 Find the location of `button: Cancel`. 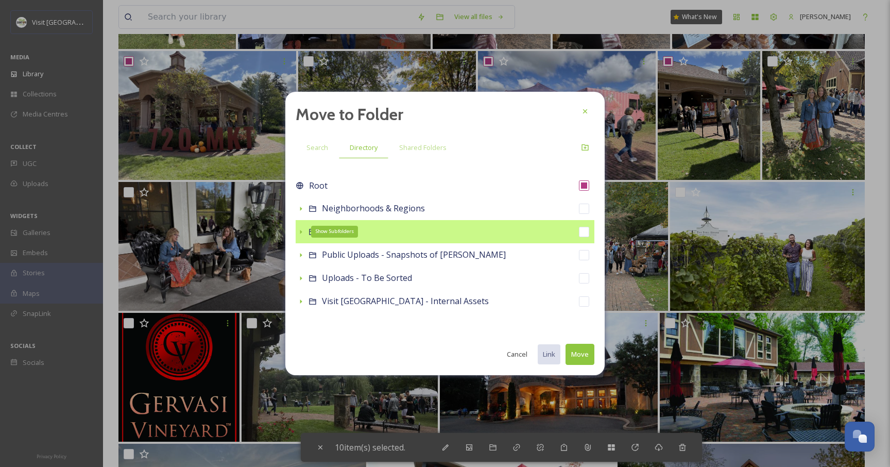

button: Cancel is located at coordinates (517, 354).